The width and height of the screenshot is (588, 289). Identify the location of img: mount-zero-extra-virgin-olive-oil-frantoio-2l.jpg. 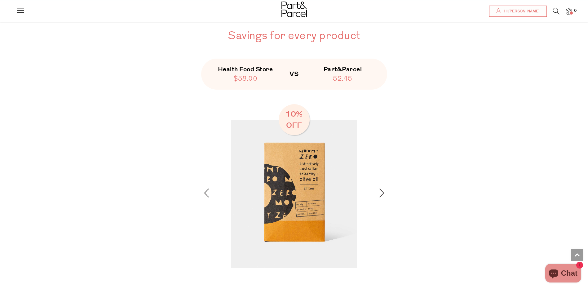
(294, 194).